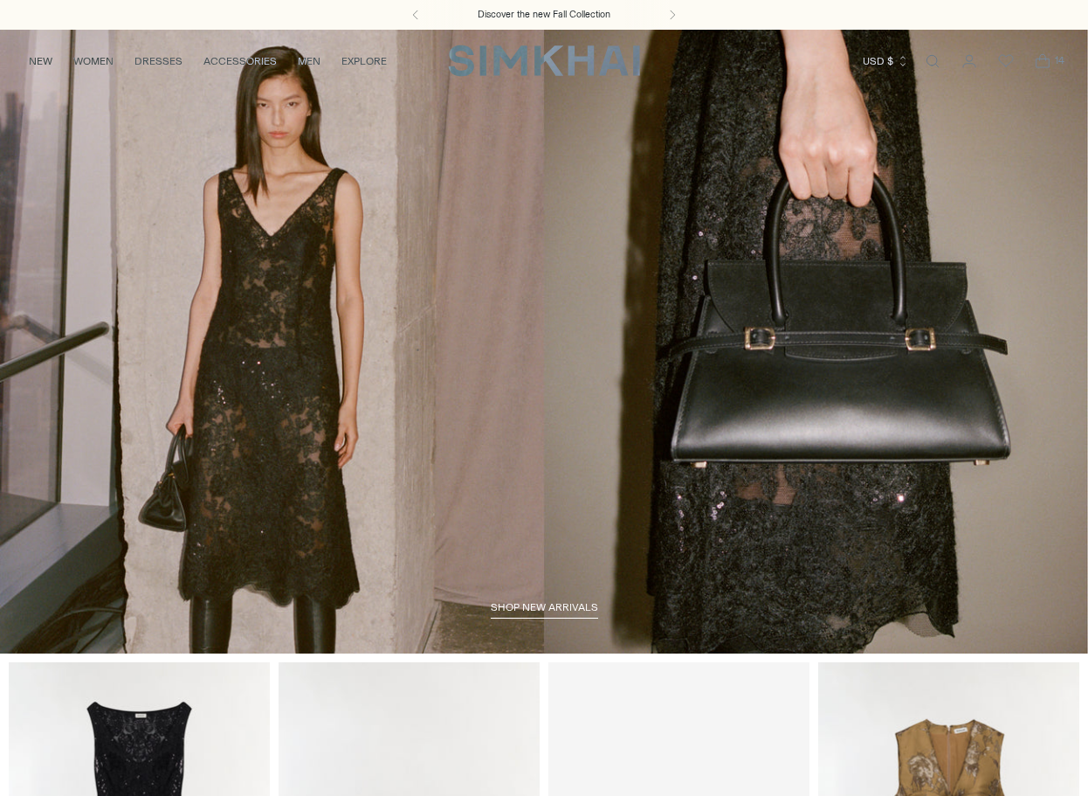 The image size is (1088, 796). What do you see at coordinates (93, 61) in the screenshot?
I see `a: WOMEN` at bounding box center [93, 61].